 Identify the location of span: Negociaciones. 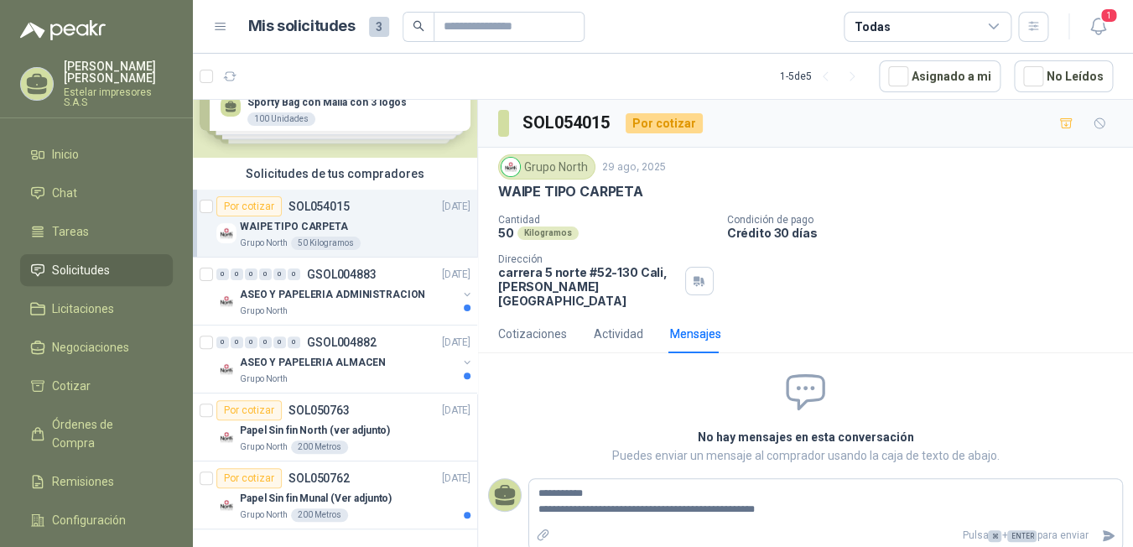
(91, 347).